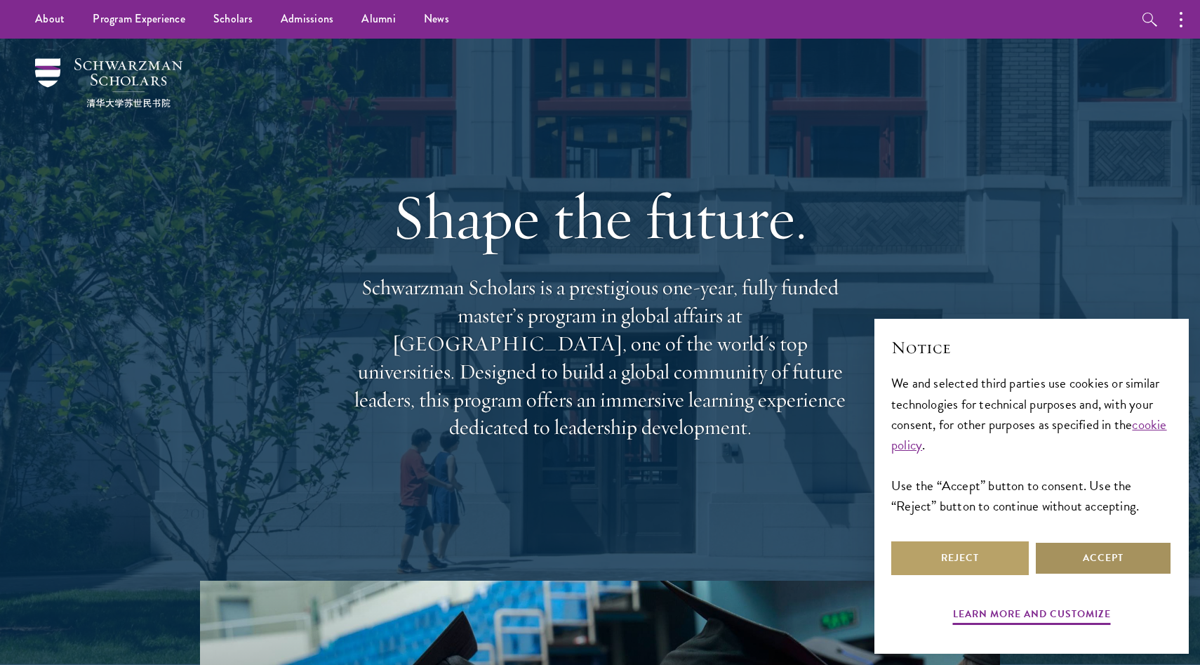  Describe the element at coordinates (1032, 347) in the screenshot. I see `h2: Notice` at that location.